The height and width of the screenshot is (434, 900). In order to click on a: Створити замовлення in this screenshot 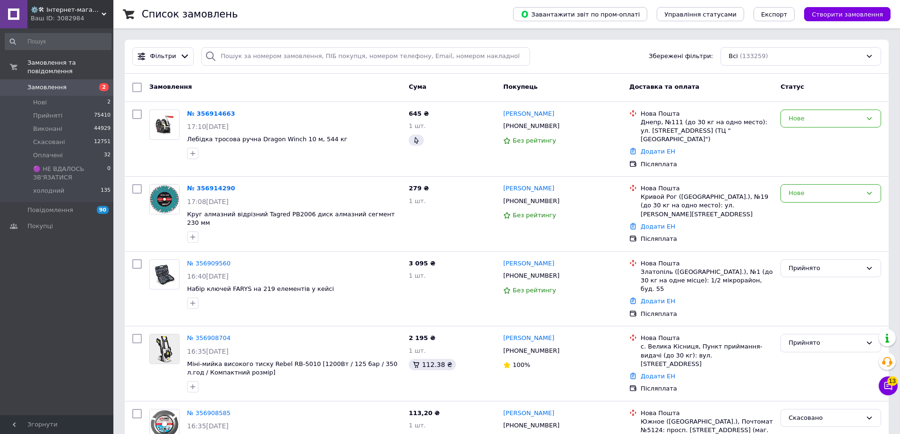, I will do `click(843, 14)`.